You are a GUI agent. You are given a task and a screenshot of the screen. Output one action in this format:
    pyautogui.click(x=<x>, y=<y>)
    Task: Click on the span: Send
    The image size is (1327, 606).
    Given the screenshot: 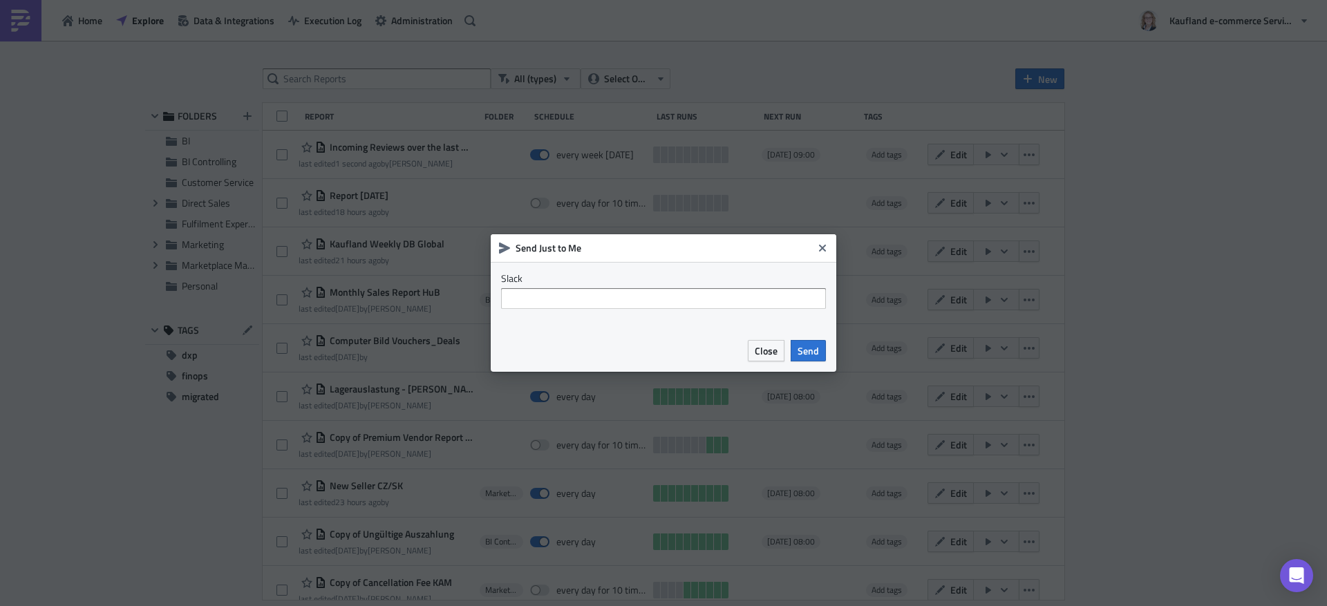 What is the action you would take?
    pyautogui.click(x=808, y=351)
    